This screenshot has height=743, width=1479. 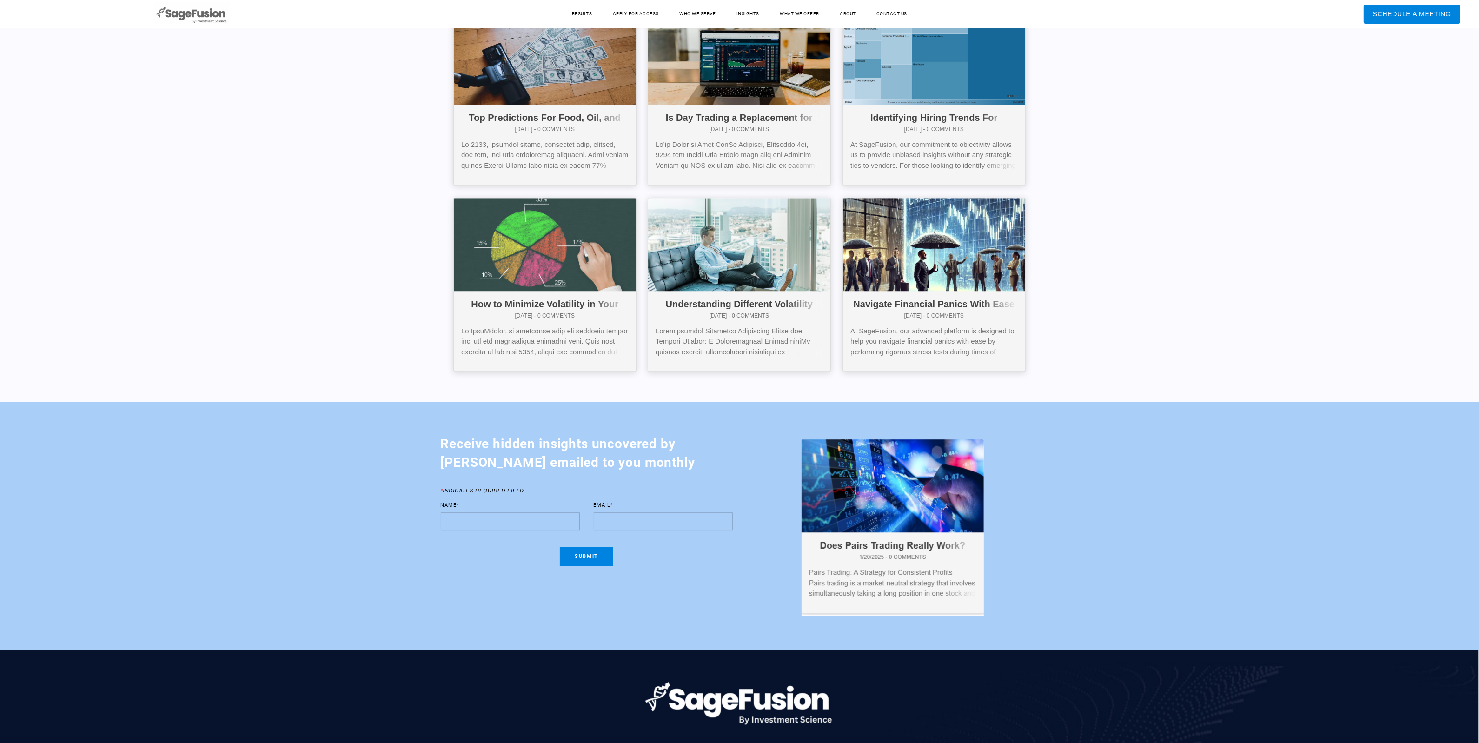 What do you see at coordinates (848, 14) in the screenshot?
I see `a: About` at bounding box center [848, 14].